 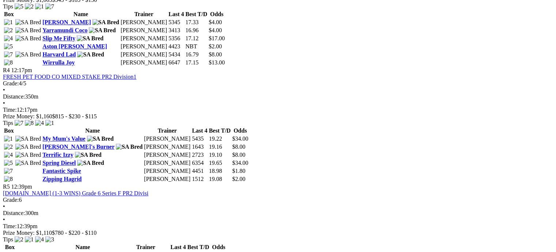 What do you see at coordinates (176, 38) in the screenshot?
I see `td: 5356` at bounding box center [176, 38].